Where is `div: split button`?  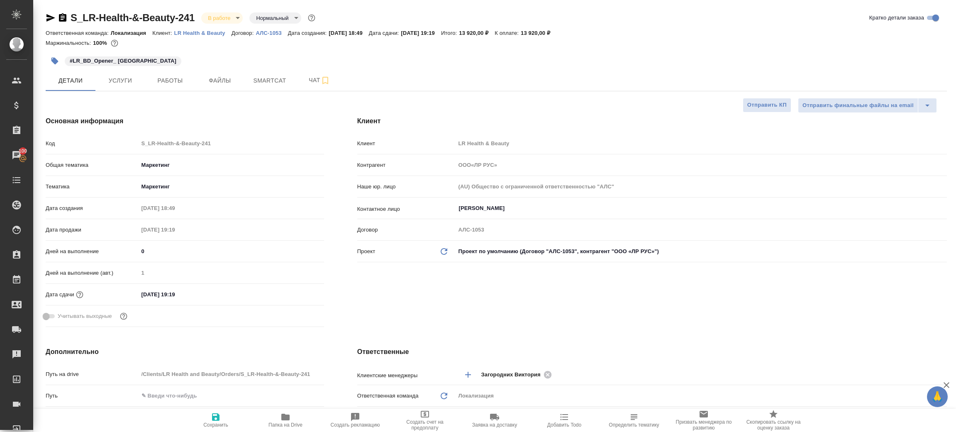 div: split button is located at coordinates (867, 105).